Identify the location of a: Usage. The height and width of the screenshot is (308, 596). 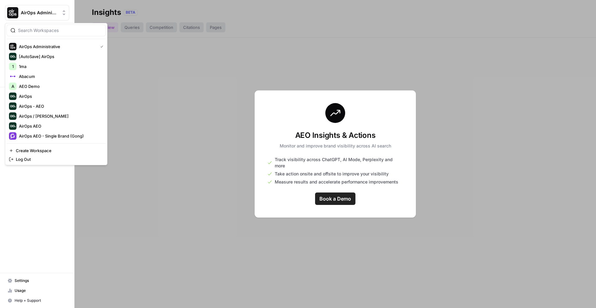
(37, 291).